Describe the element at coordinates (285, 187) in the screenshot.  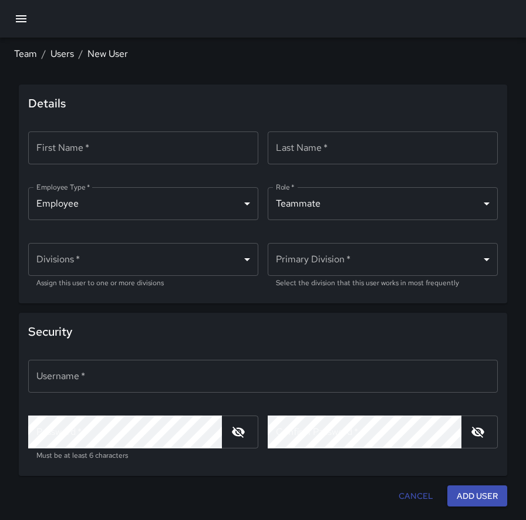
I see `label: Role` at that location.